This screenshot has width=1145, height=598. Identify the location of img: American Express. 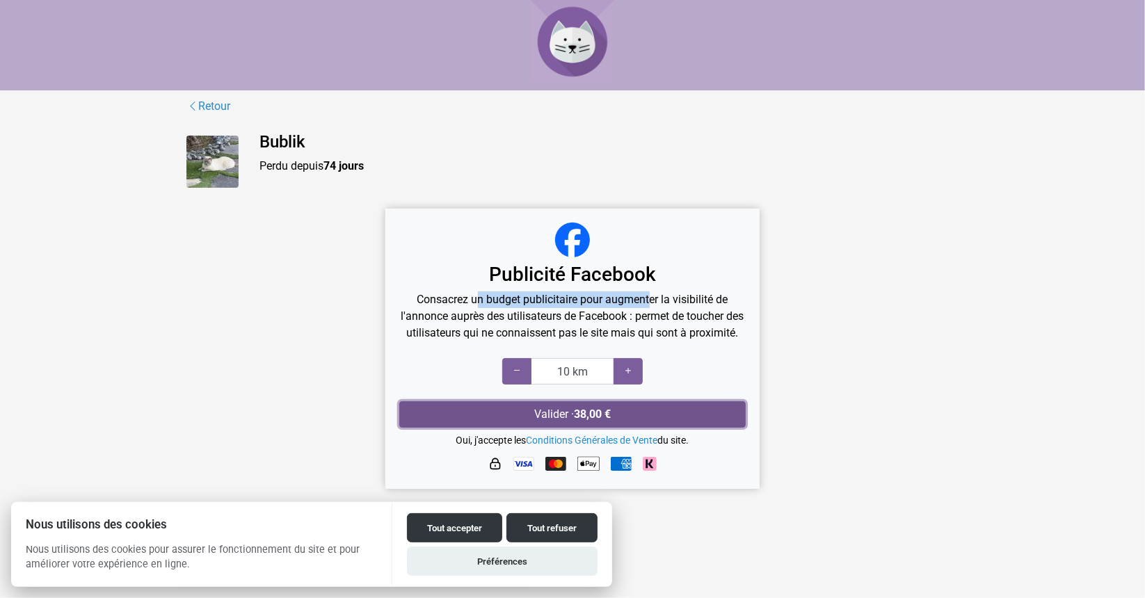
(621, 464).